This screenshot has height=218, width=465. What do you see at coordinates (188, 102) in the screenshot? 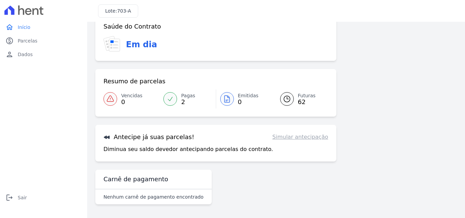
I see `span: 2` at bounding box center [188, 102].